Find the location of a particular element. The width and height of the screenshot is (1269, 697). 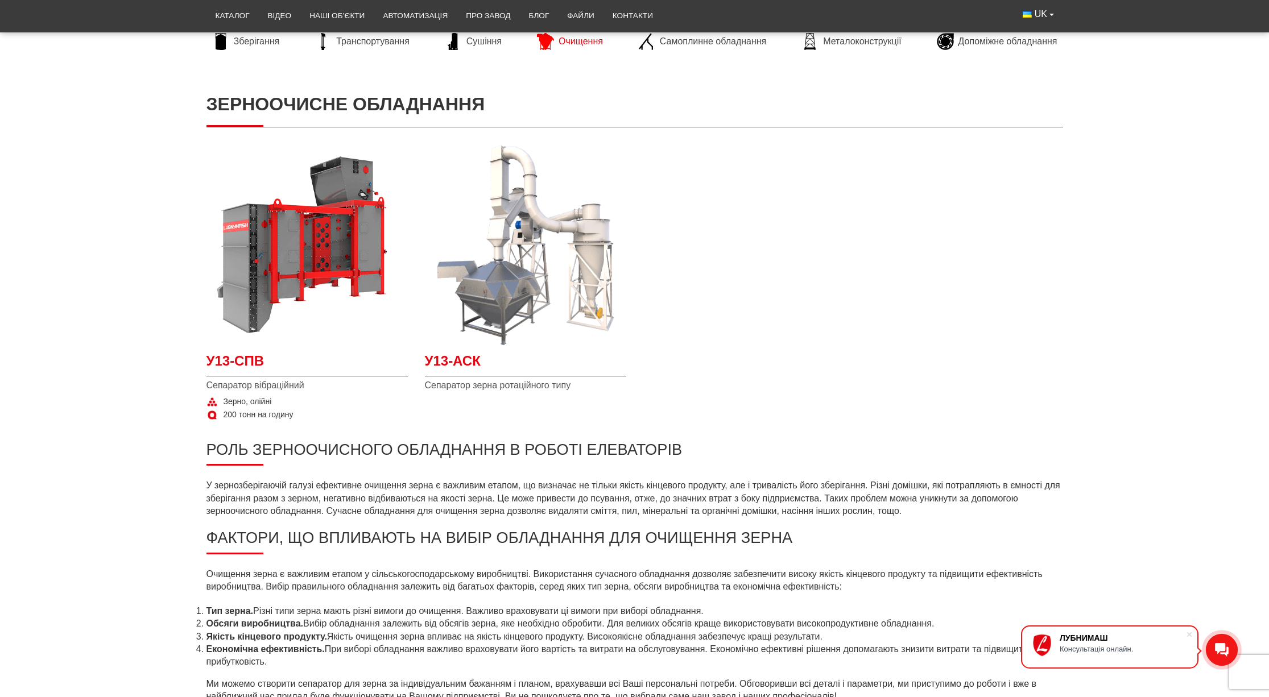

a: Автоматизація is located at coordinates (415, 16).